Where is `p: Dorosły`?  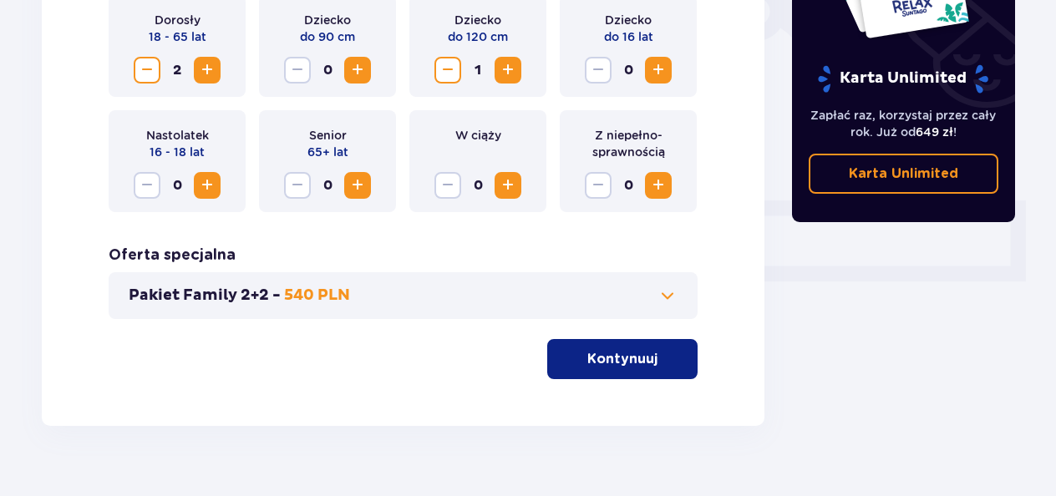 p: Dorosły is located at coordinates (177, 20).